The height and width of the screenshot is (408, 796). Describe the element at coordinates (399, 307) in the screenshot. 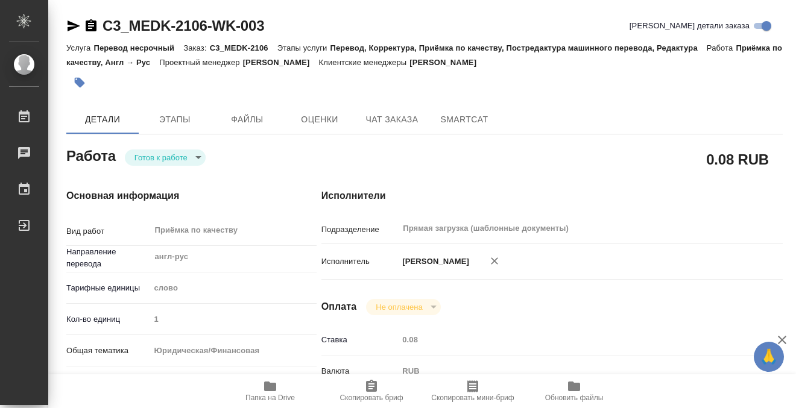

I see `button: Не оплачена` at that location.